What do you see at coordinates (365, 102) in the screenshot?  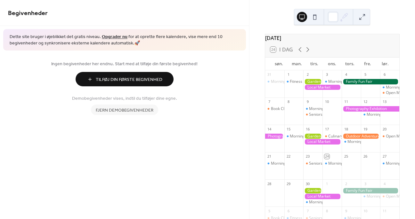 I see `div: 12` at bounding box center [365, 102].